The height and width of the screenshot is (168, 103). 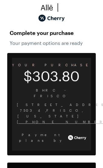 What do you see at coordinates (51, 76) in the screenshot?
I see `span: $303.80` at bounding box center [51, 76].